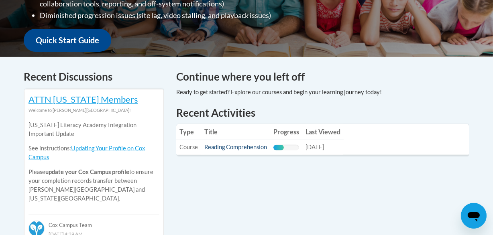  What do you see at coordinates (87, 153) in the screenshot?
I see `a: Updating Your Profile on Cox Campus` at bounding box center [87, 153].